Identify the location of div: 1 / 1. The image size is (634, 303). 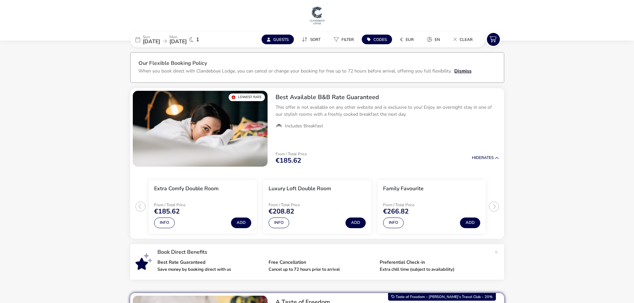
(200, 129).